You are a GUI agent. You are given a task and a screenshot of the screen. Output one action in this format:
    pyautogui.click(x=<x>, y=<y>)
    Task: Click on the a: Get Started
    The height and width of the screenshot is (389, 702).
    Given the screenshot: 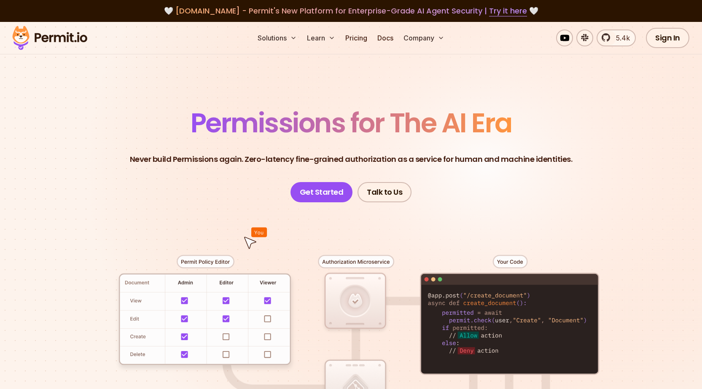 What is the action you would take?
    pyautogui.click(x=322, y=192)
    